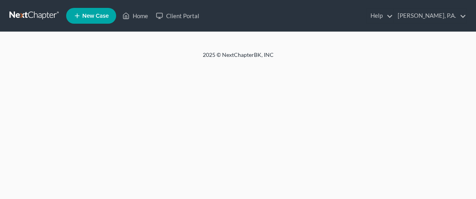 The image size is (476, 199). What do you see at coordinates (91, 16) in the screenshot?
I see `new-legal-case-button: New Case` at bounding box center [91, 16].